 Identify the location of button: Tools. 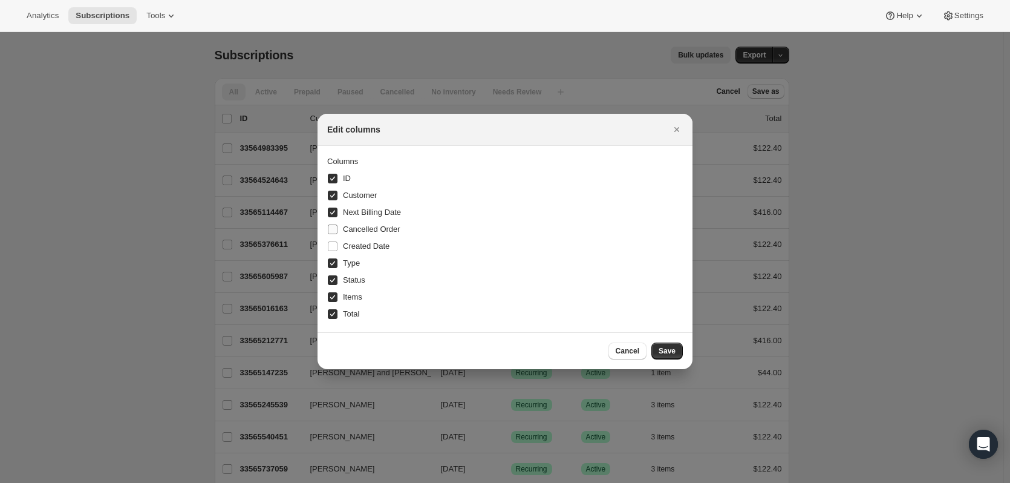
(162, 16).